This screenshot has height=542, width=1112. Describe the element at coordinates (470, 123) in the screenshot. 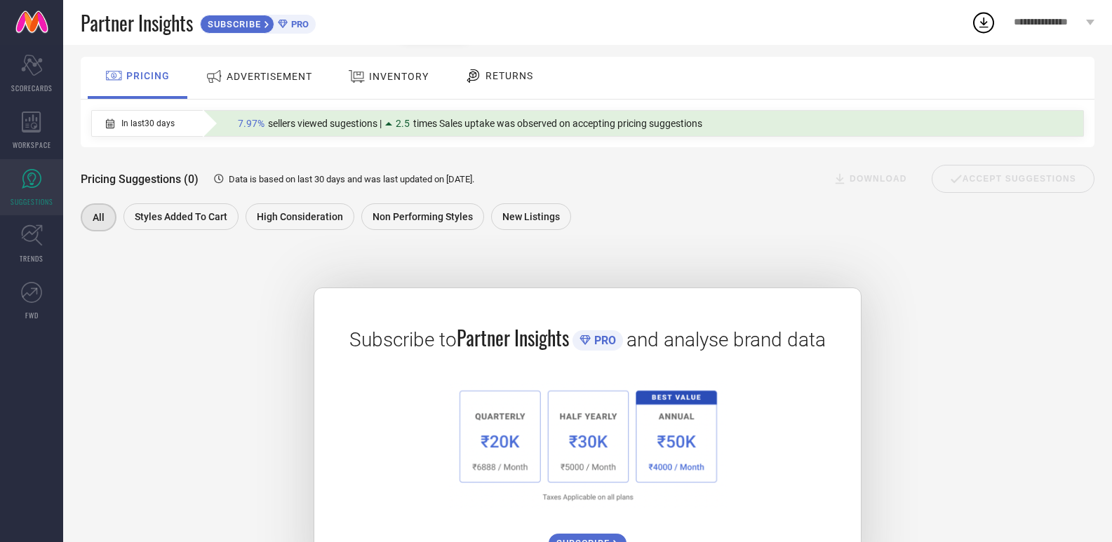

I see `div: Percentage of sellers who have viewed suggestions for the current Insight Type` at that location.